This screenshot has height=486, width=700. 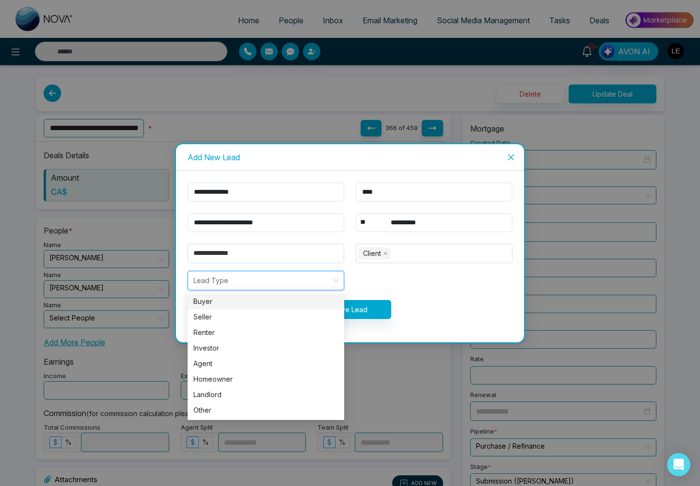 What do you see at coordinates (266, 301) in the screenshot?
I see `div: Buyer` at bounding box center [266, 301].